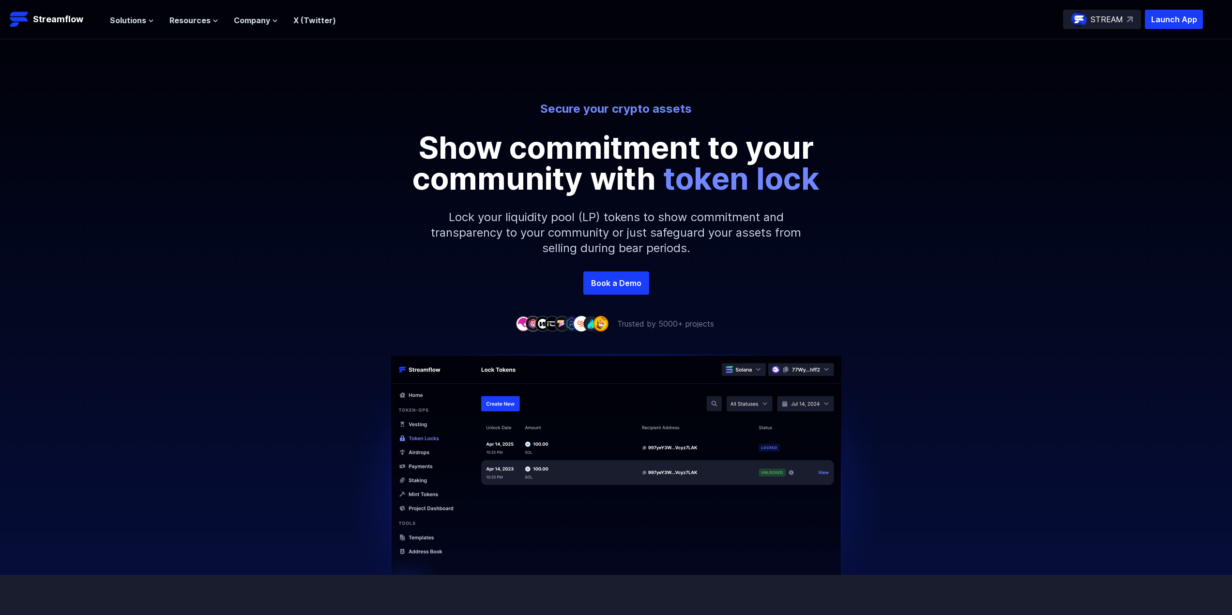  What do you see at coordinates (1174, 19) in the screenshot?
I see `a: Launch App` at bounding box center [1174, 19].